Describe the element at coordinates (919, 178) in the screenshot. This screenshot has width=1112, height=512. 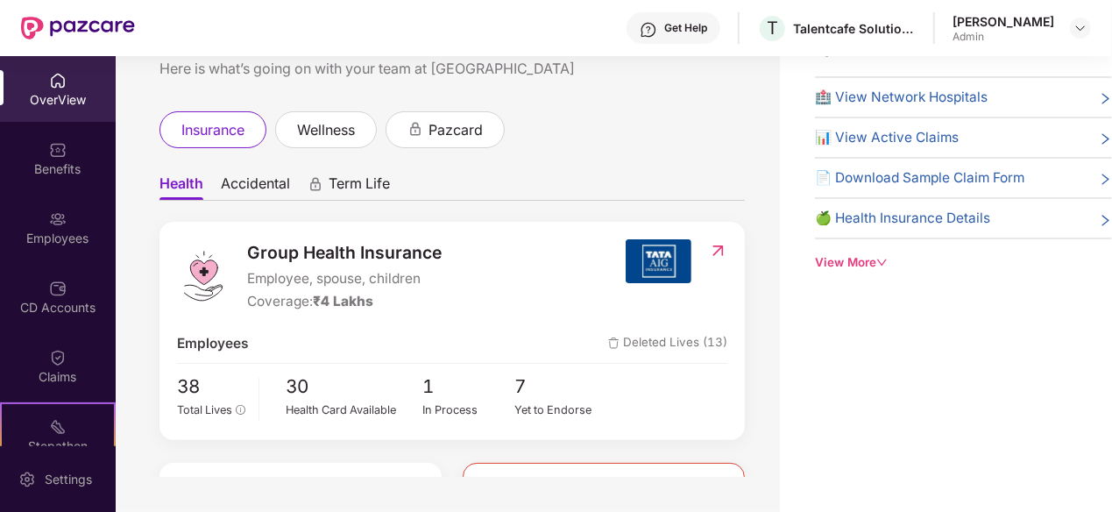
I see `span: 📄 Download Sample Claim Form` at that location.